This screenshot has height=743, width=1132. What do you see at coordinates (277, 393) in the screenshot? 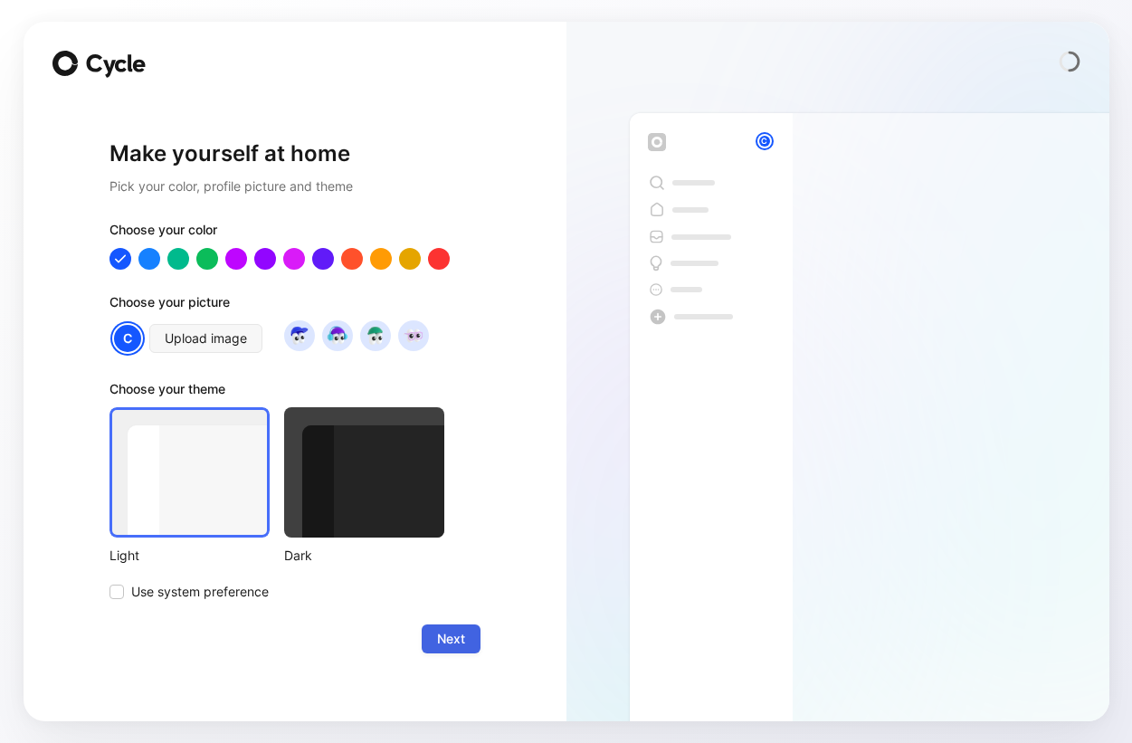
I see `div: Choose your theme` at bounding box center [277, 393].